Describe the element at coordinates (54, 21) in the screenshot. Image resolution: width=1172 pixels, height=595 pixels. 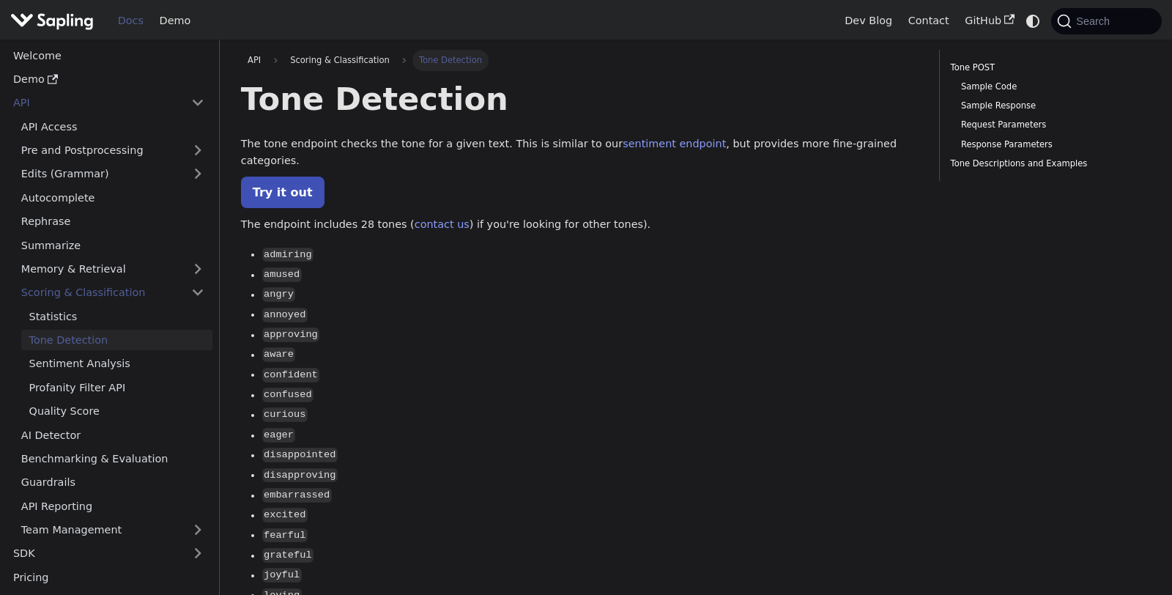
I see `a: Sapling.aiSapling.ai` at that location.